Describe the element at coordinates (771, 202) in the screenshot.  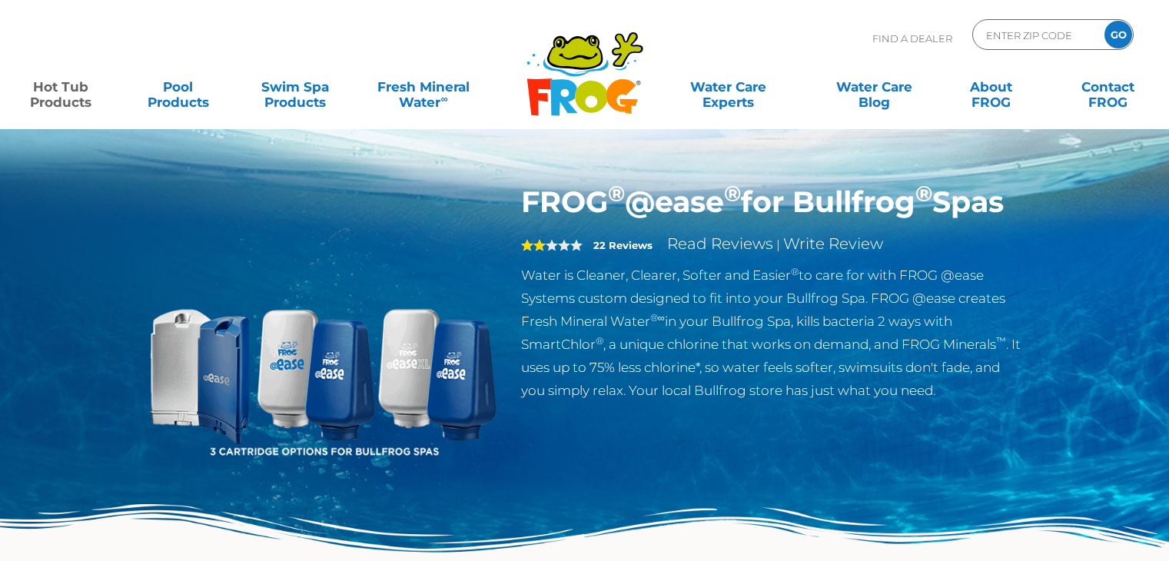
I see `h1: FROG @ease for Bullfrog Spas` at that location.